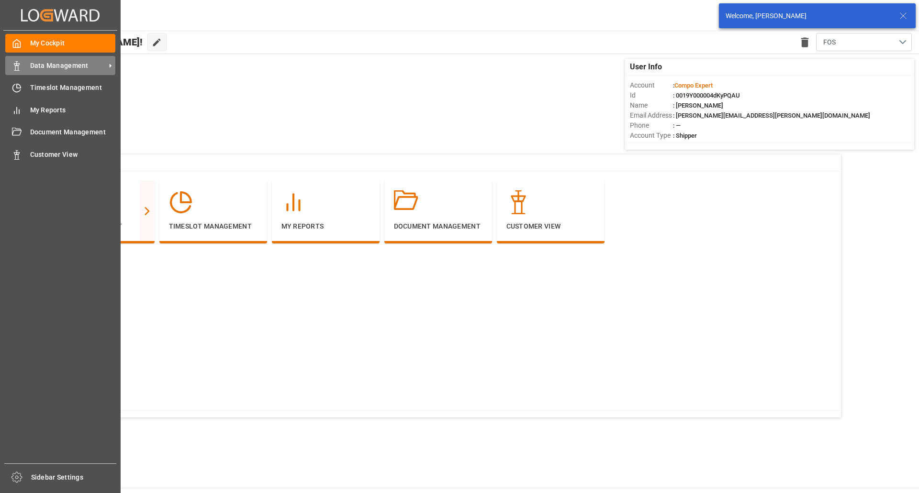 Image resolution: width=919 pixels, height=493 pixels. I want to click on a: Timeslot Management, so click(60, 88).